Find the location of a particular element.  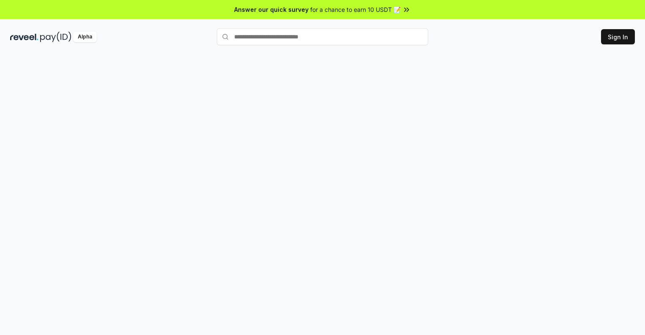

button: Sign In is located at coordinates (618, 37).